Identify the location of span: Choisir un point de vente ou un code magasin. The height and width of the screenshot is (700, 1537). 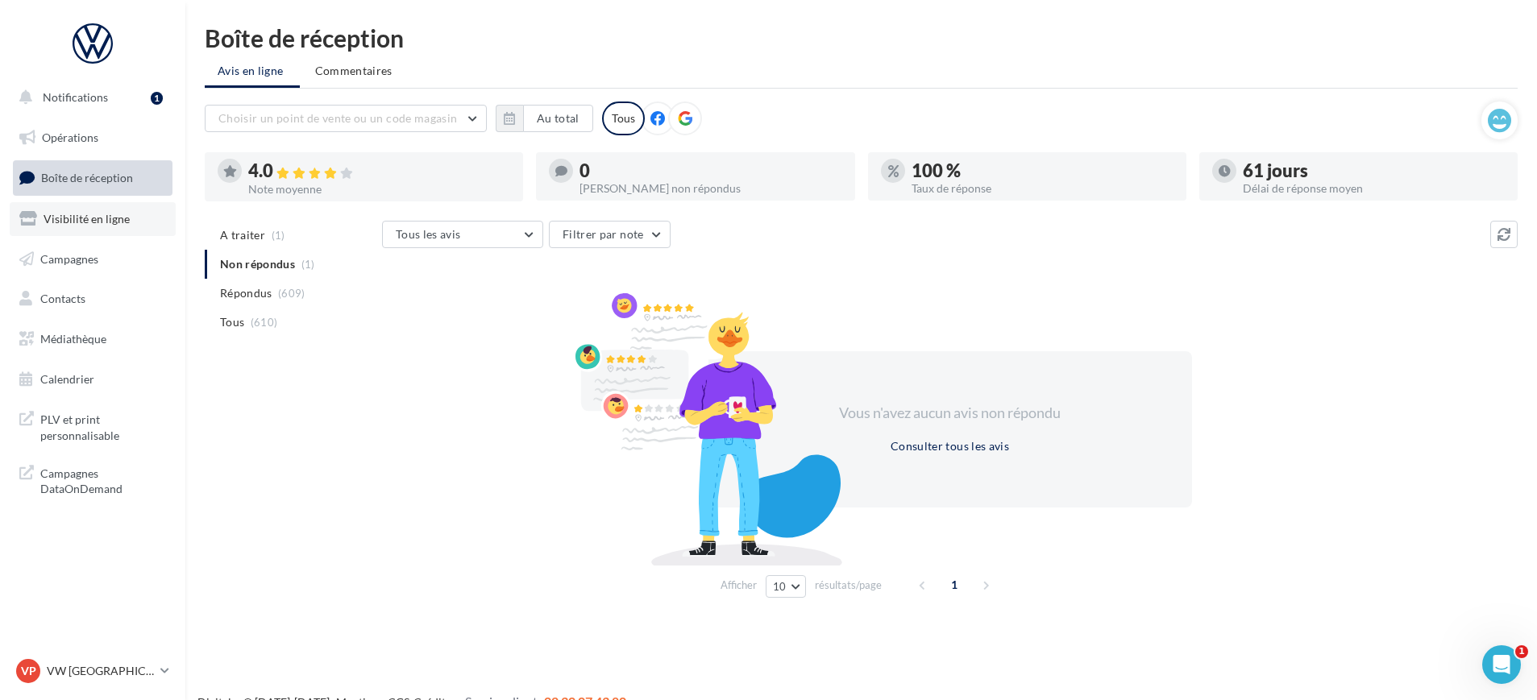
(338, 118).